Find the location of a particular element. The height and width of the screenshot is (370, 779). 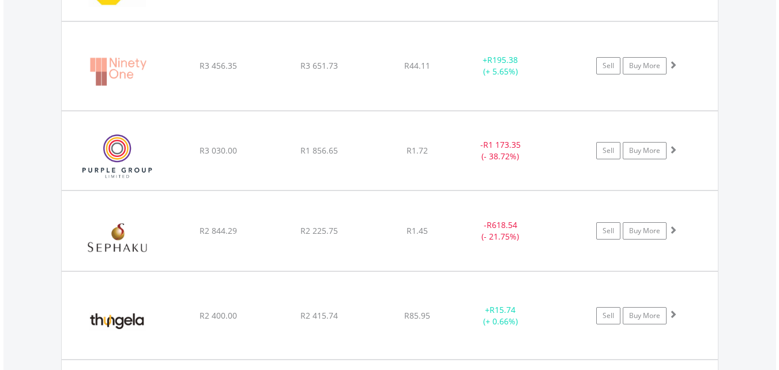

div: - (- 21.75%) is located at coordinates (501, 231).